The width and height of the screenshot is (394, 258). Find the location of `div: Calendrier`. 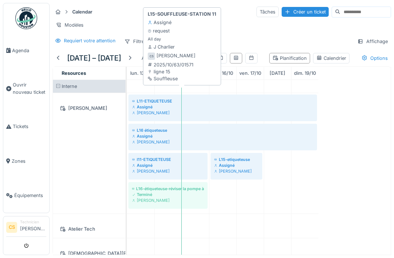

div: Calendrier is located at coordinates (331, 58).